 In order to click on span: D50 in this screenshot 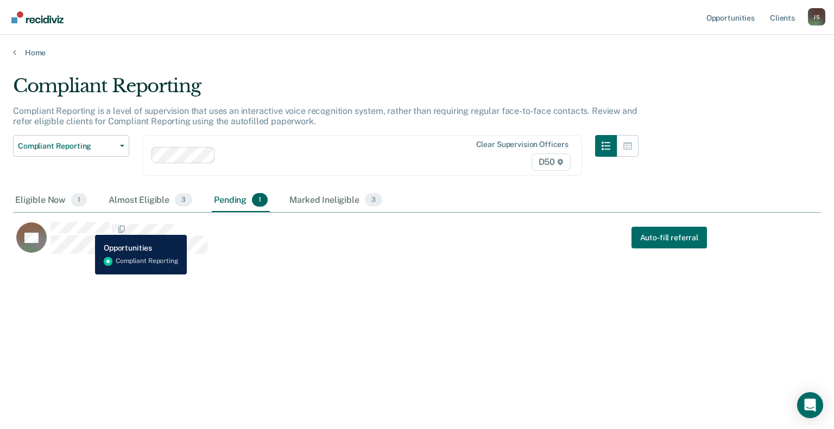, I will do `click(551, 162)`.